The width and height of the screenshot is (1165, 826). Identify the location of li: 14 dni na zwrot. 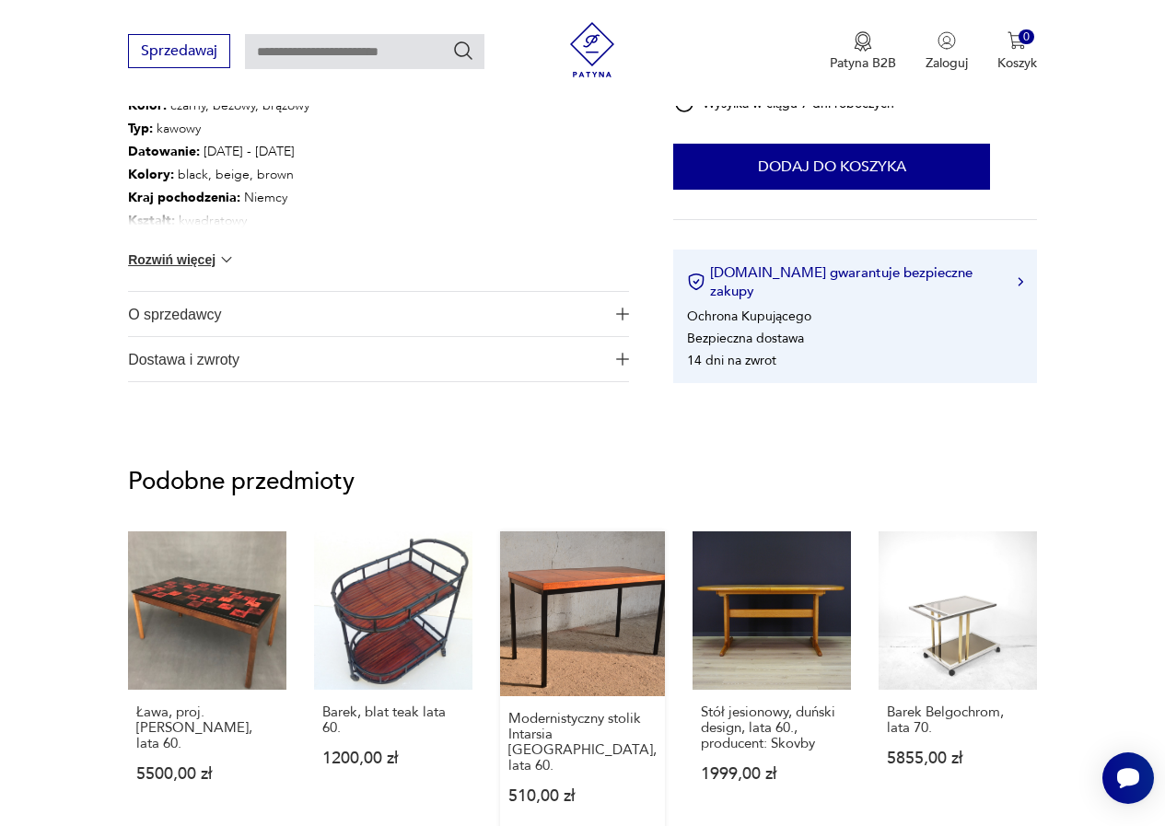
(732, 359).